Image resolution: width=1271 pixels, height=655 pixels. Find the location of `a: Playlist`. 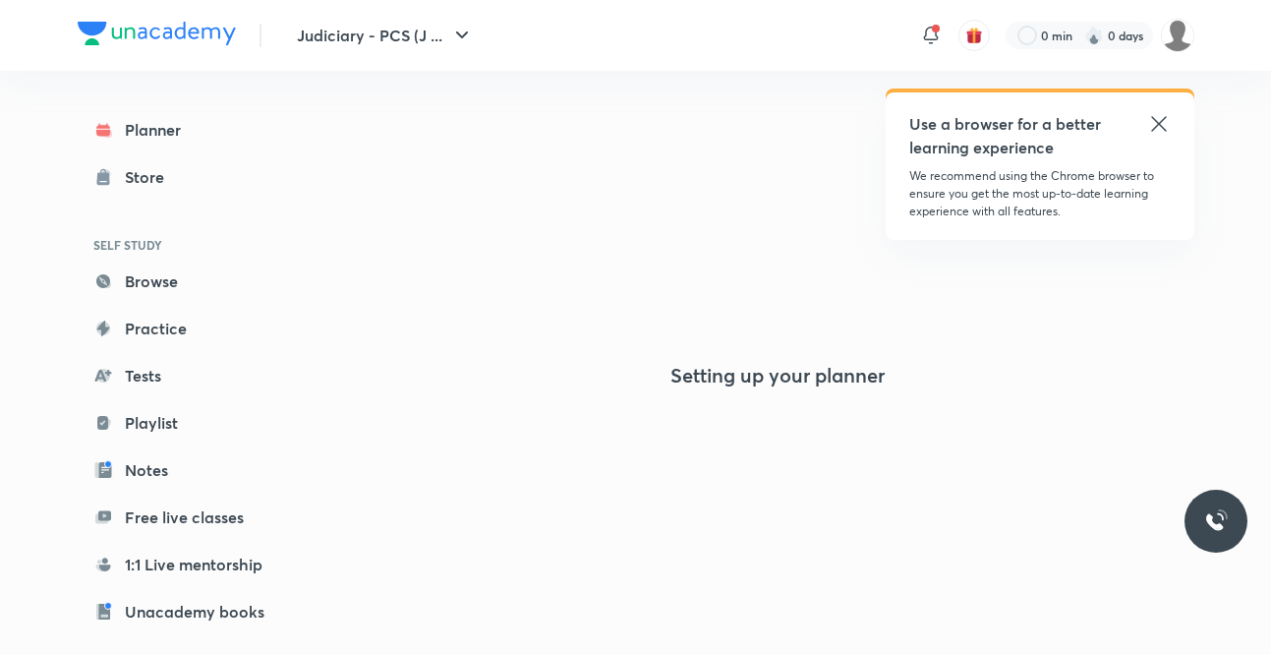

a: Playlist is located at coordinates (192, 423).